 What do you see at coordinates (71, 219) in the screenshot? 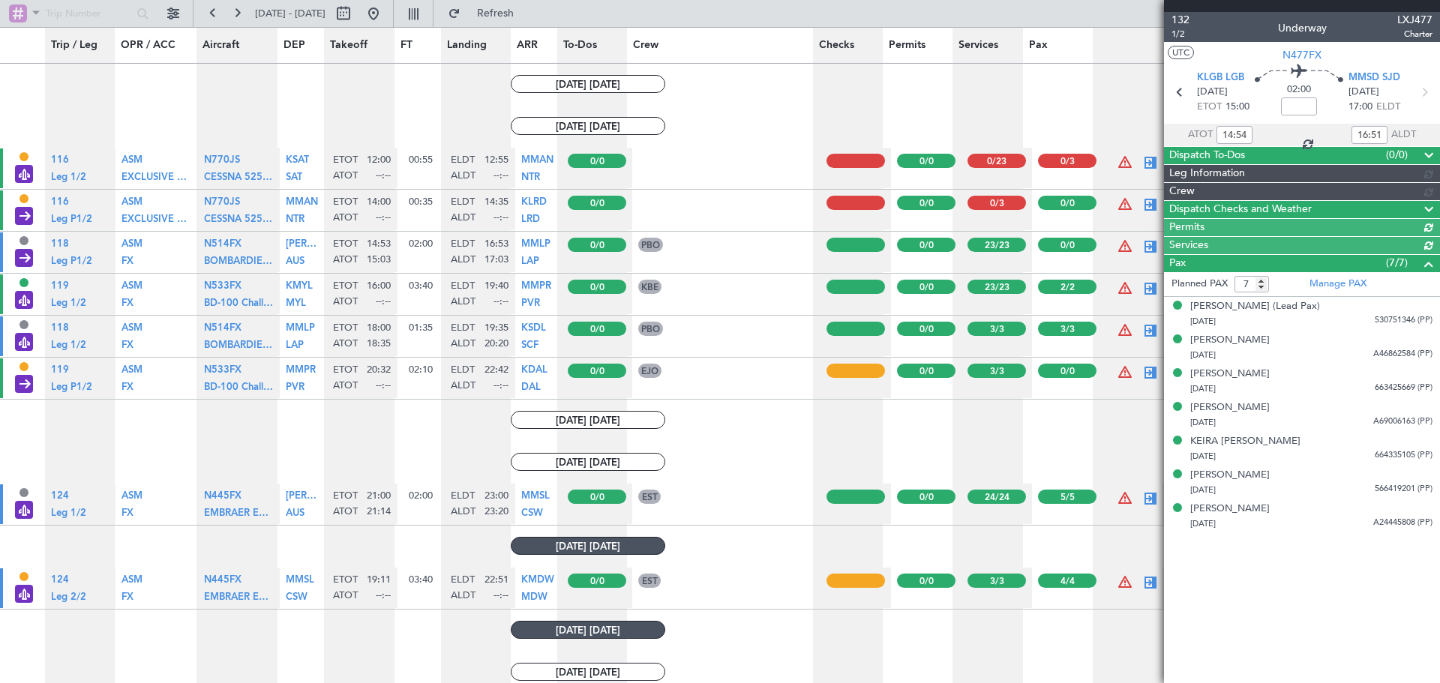
I see `span: Leg P1/2` at bounding box center [71, 219].